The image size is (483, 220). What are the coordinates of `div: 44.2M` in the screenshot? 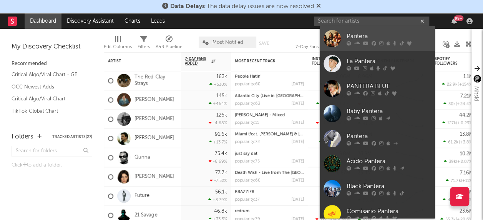 It's located at (466, 115).